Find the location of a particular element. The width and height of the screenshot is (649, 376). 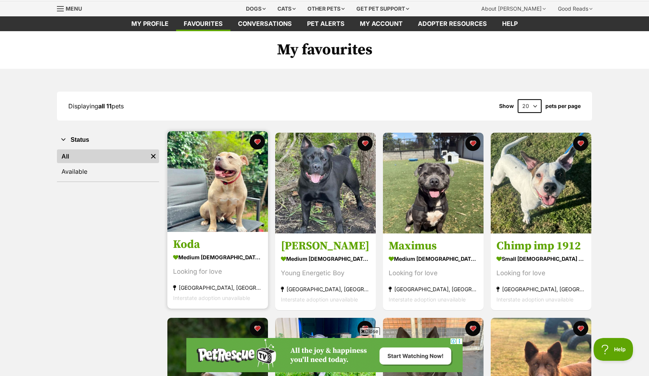

a: Adopter resources is located at coordinates (453, 24).